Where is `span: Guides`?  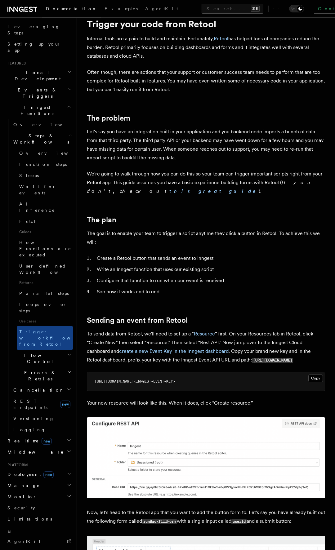 span: Guides is located at coordinates (45, 232).